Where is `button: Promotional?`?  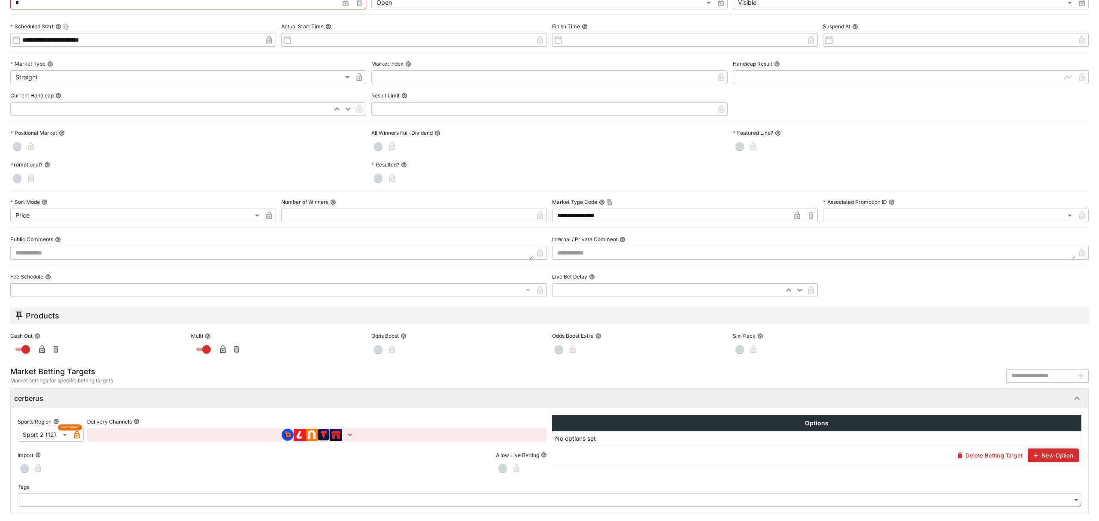 button: Promotional? is located at coordinates (47, 165).